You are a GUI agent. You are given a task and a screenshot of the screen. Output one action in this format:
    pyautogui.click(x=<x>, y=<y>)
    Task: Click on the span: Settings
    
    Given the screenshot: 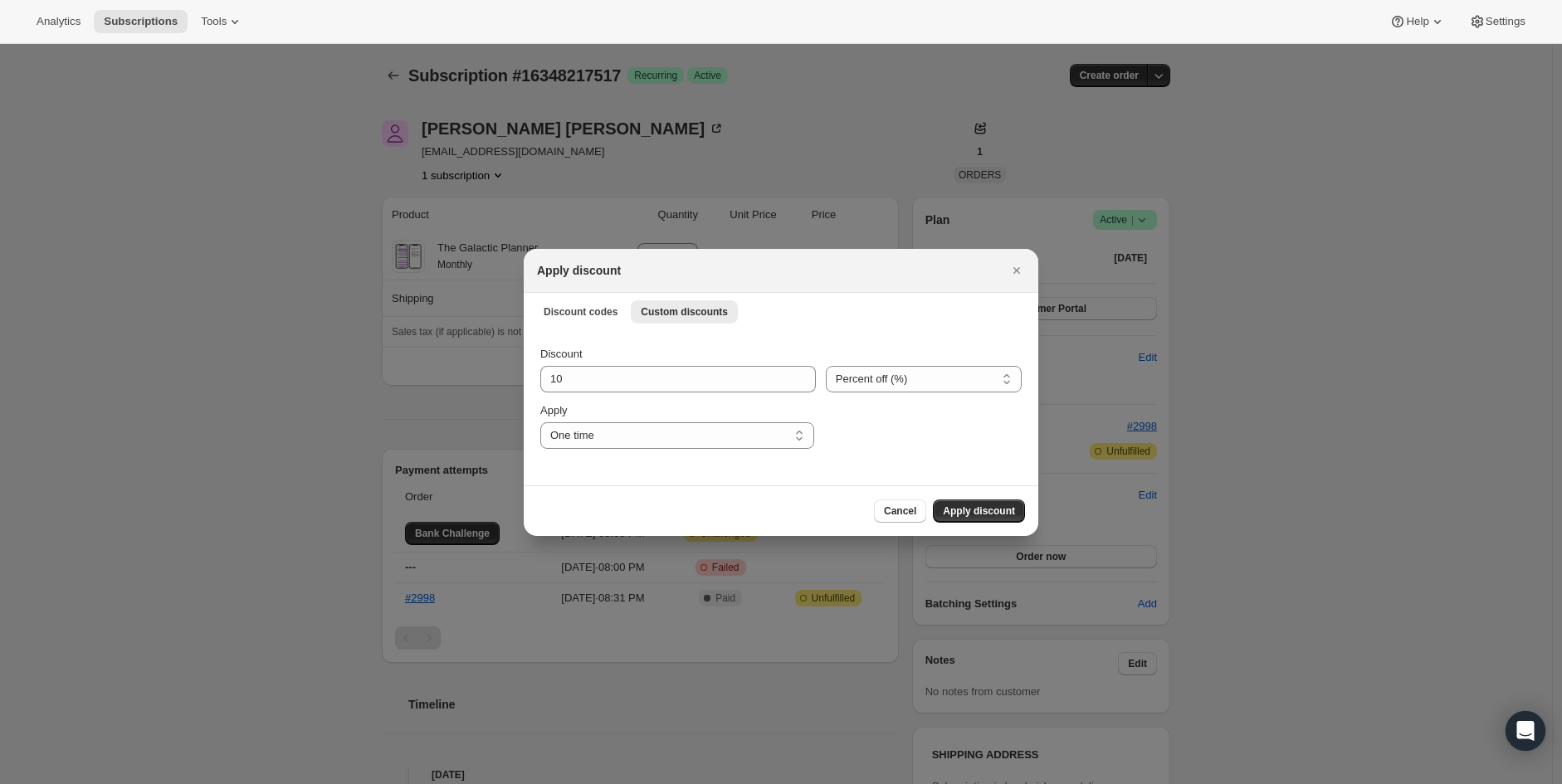 What is the action you would take?
    pyautogui.click(x=1505, y=22)
    